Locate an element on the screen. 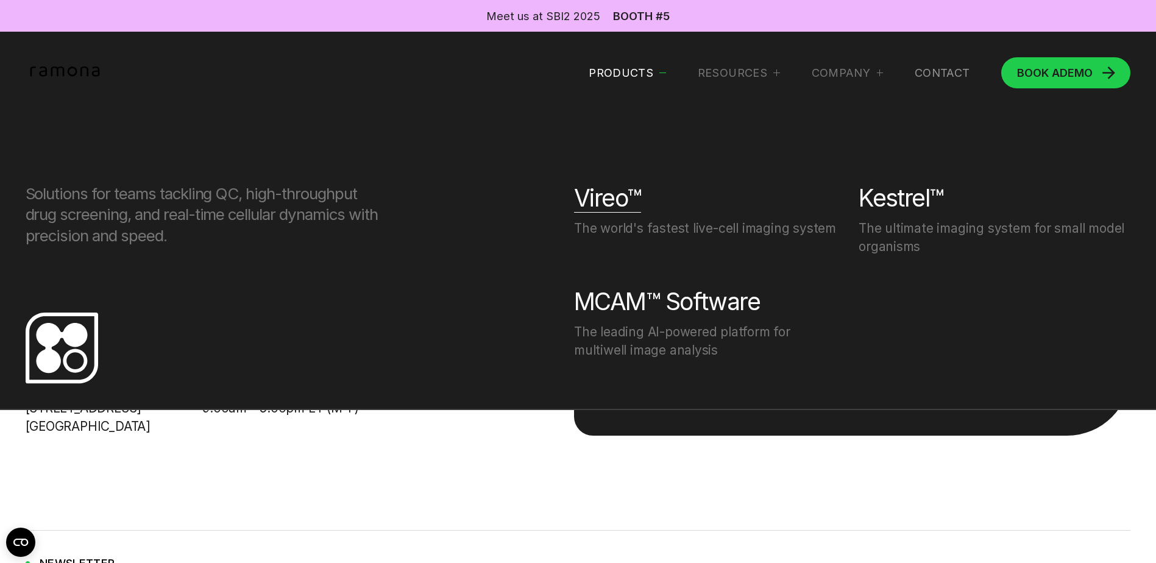  div: DEMO is located at coordinates (1055, 72).